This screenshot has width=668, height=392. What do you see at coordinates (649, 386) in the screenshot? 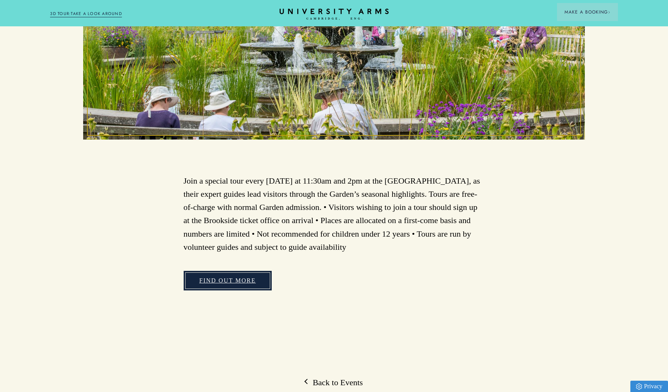
I see `a: Privacy` at bounding box center [649, 386].